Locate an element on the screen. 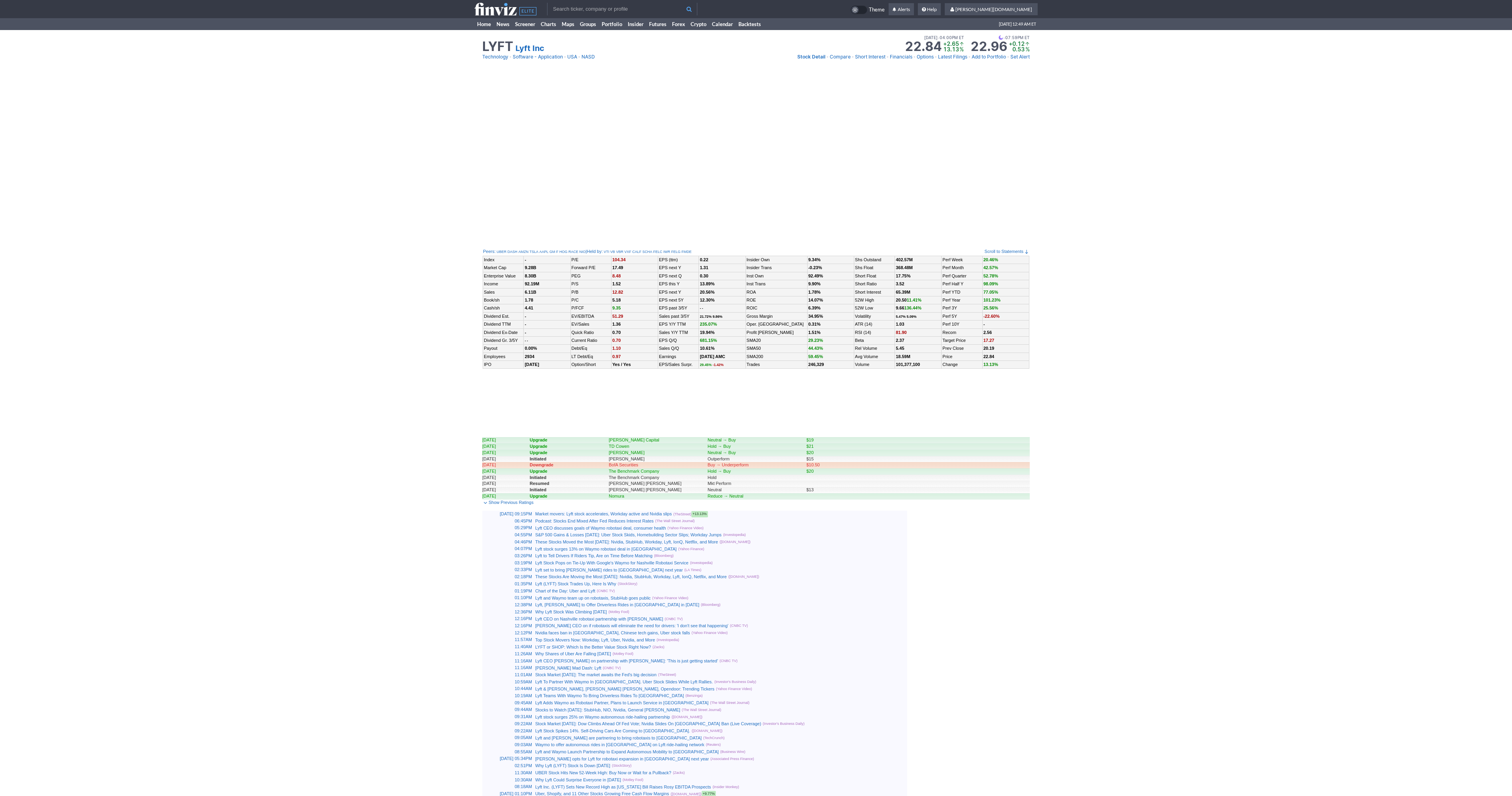  td: EPS next Q is located at coordinates (679, 275).